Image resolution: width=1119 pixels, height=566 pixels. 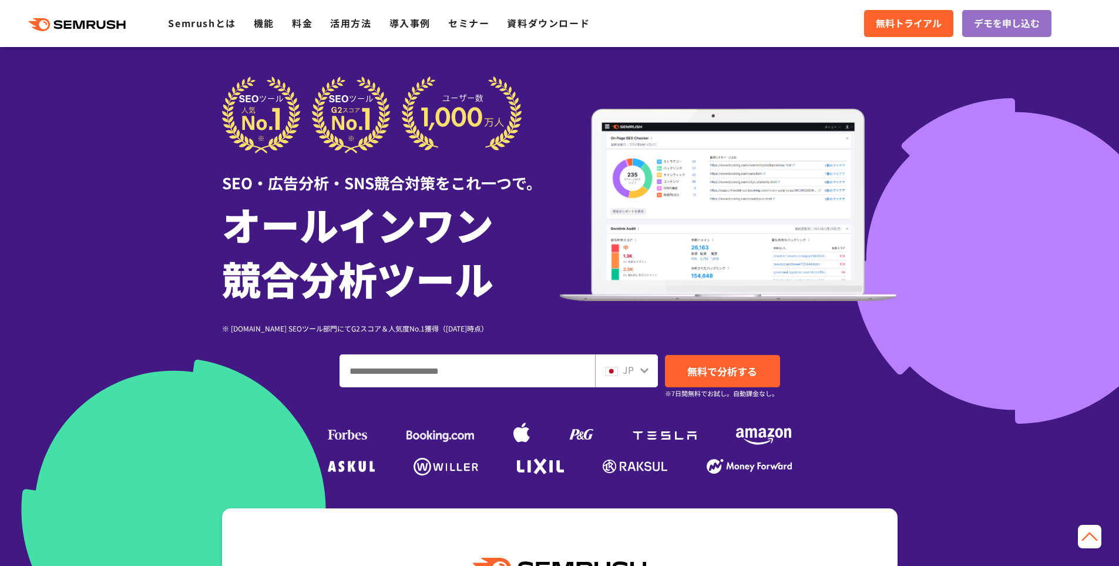 What do you see at coordinates (201, 23) in the screenshot?
I see `a: Semrushとは` at bounding box center [201, 23].